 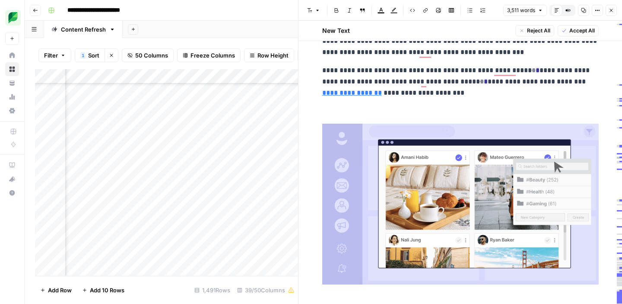 I want to click on div: 39/50 Columns, so click(x=266, y=290).